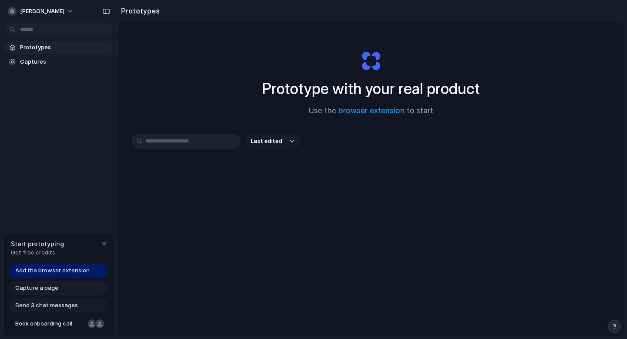 Image resolution: width=627 pixels, height=339 pixels. I want to click on span: Use the to start, so click(371, 111).